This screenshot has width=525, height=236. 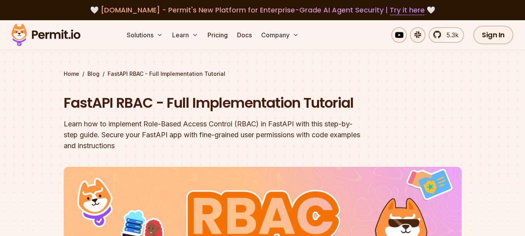 I want to click on a: Docs, so click(x=244, y=35).